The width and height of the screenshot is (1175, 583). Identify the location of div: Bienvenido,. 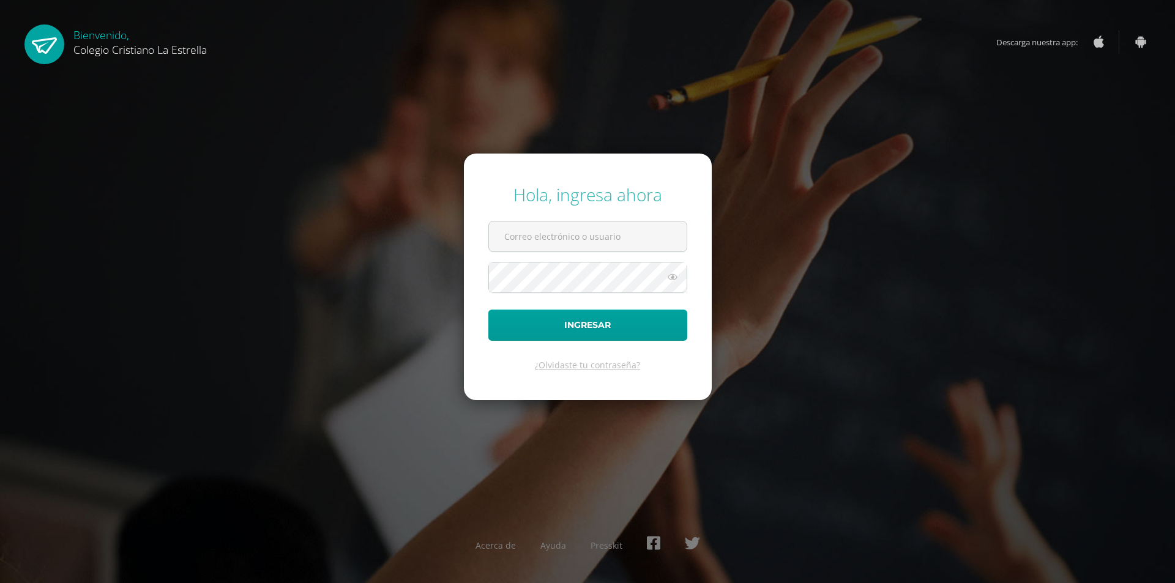
(140, 40).